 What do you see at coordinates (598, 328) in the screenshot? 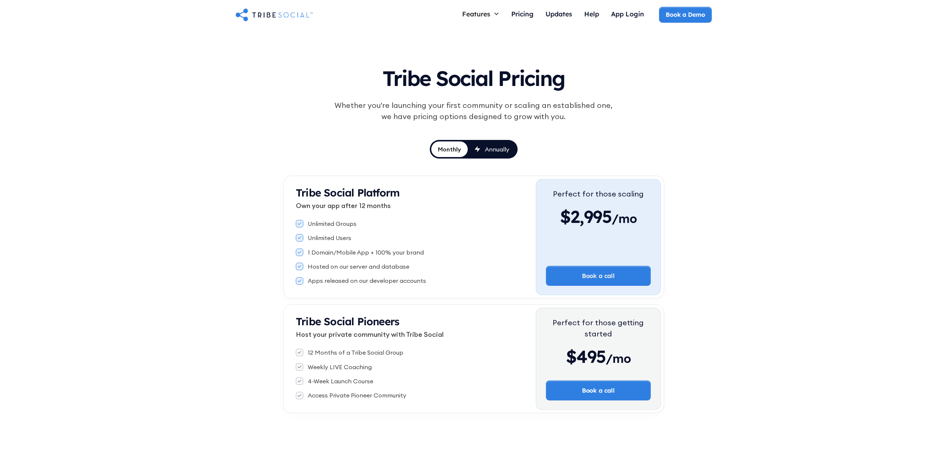
I see `div: Perfect for those getting started` at bounding box center [598, 328].